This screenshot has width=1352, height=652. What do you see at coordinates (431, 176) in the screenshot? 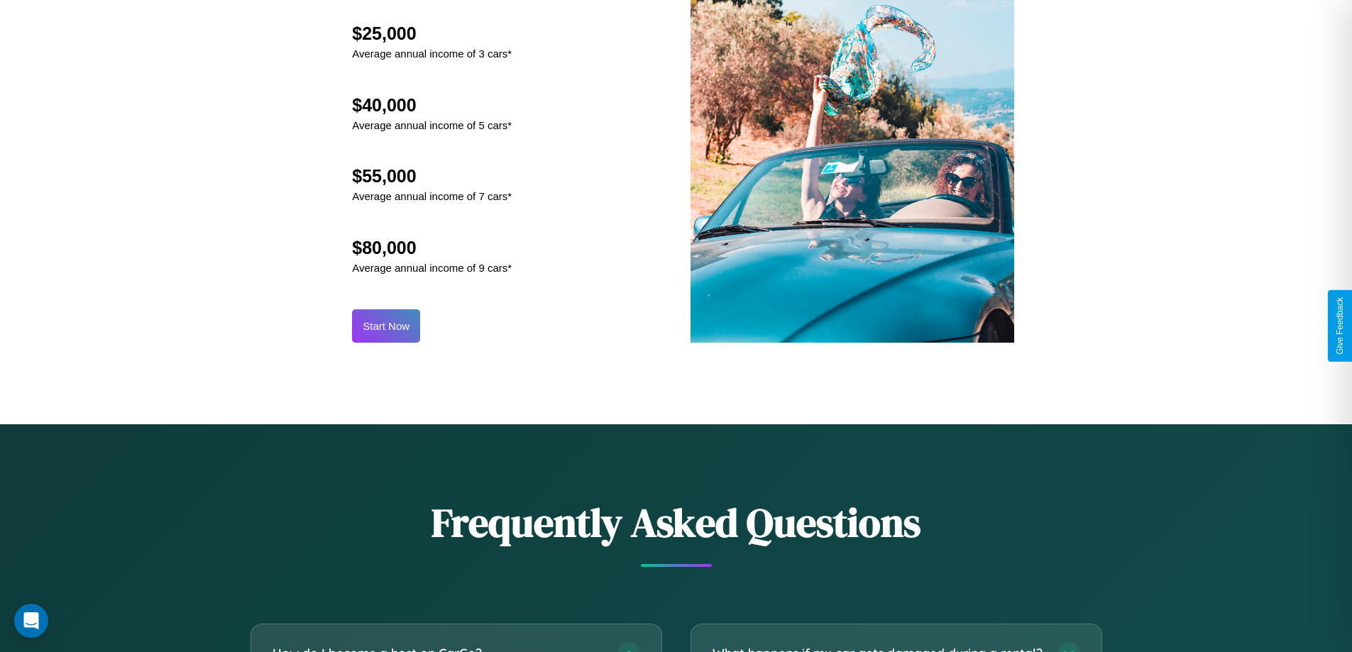
I see `h2: $55,000` at bounding box center [431, 176].